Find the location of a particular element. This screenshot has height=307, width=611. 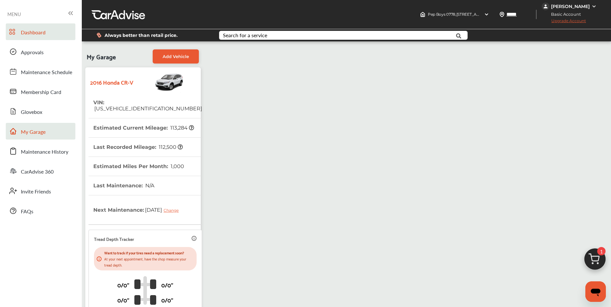

a: My Garage is located at coordinates (40, 131).